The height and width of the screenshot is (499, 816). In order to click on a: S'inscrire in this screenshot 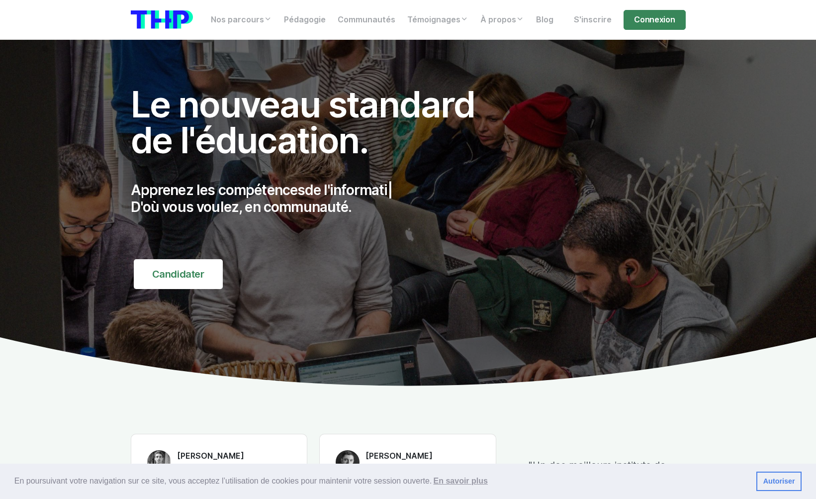, I will do `click(592, 20)`.